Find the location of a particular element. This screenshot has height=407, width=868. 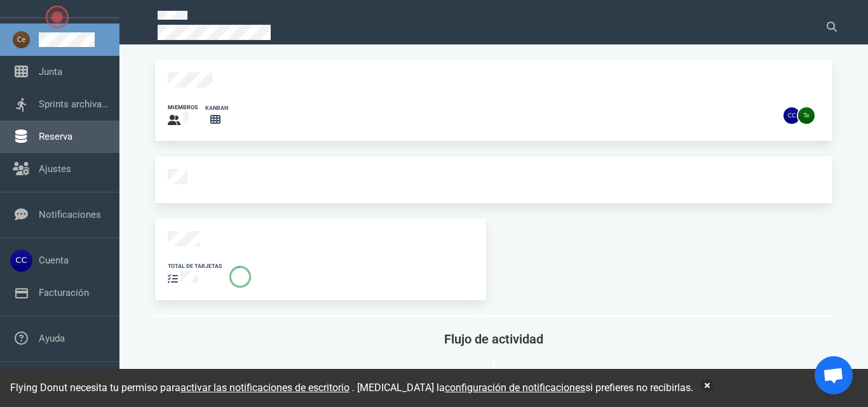

a: Chat abierto is located at coordinates (834, 376).